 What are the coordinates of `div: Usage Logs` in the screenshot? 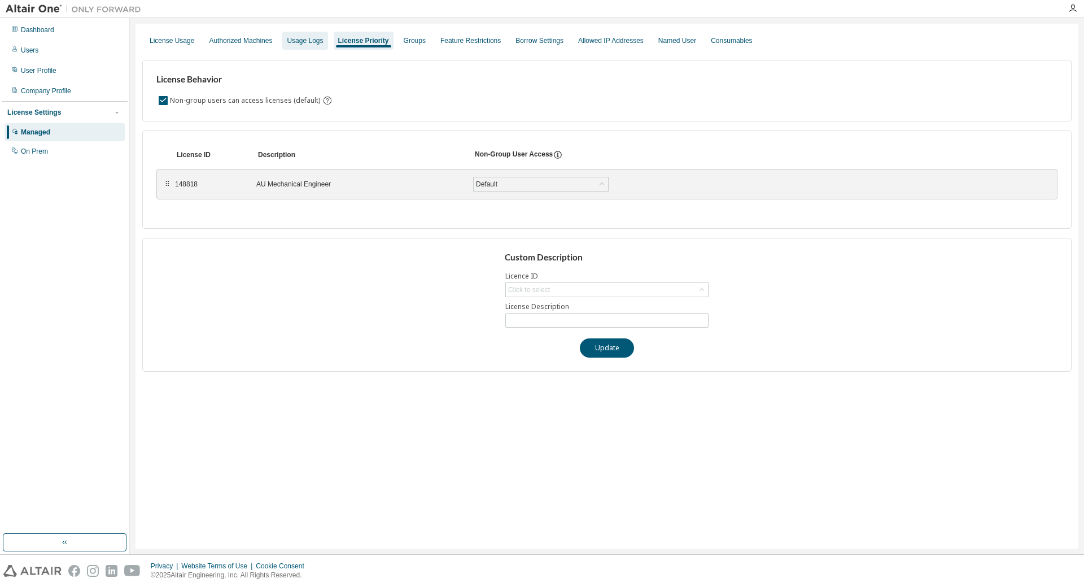 It's located at (305, 41).